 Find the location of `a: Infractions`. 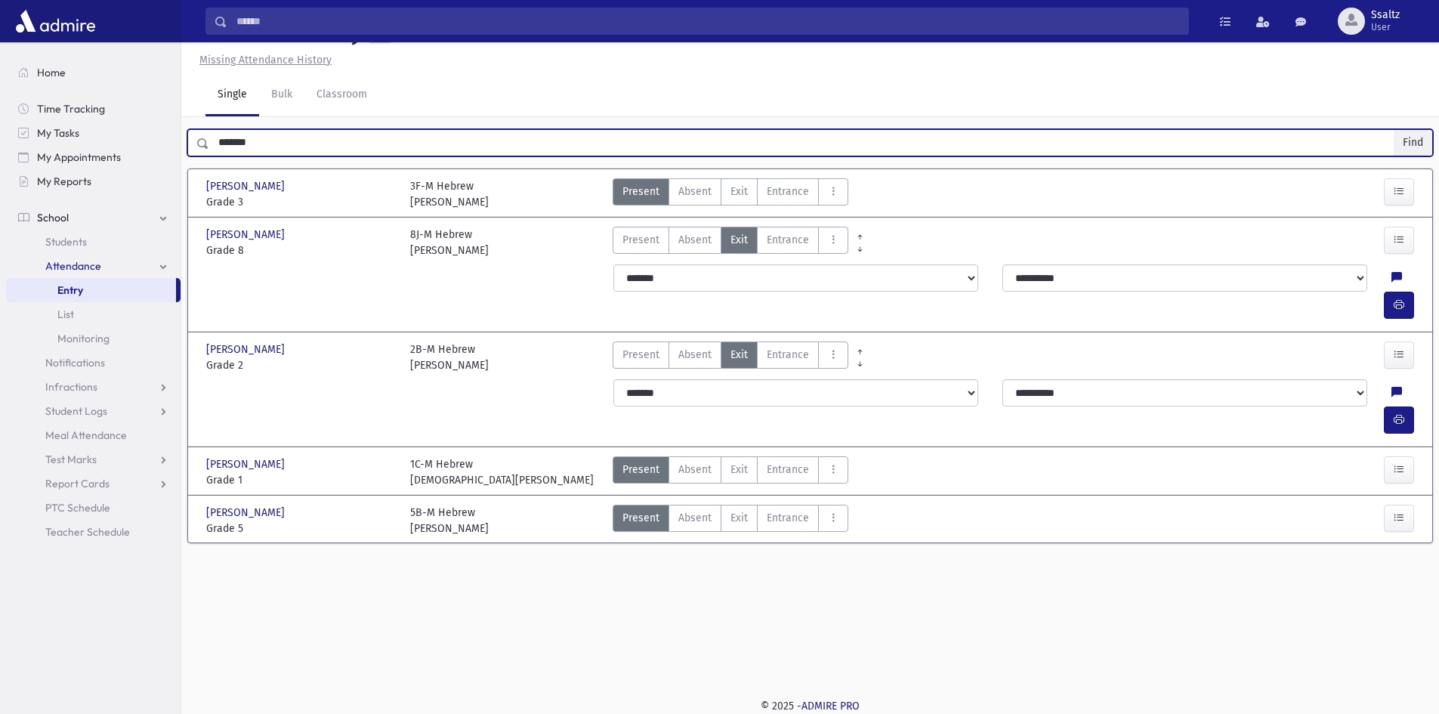

a: Infractions is located at coordinates (93, 387).